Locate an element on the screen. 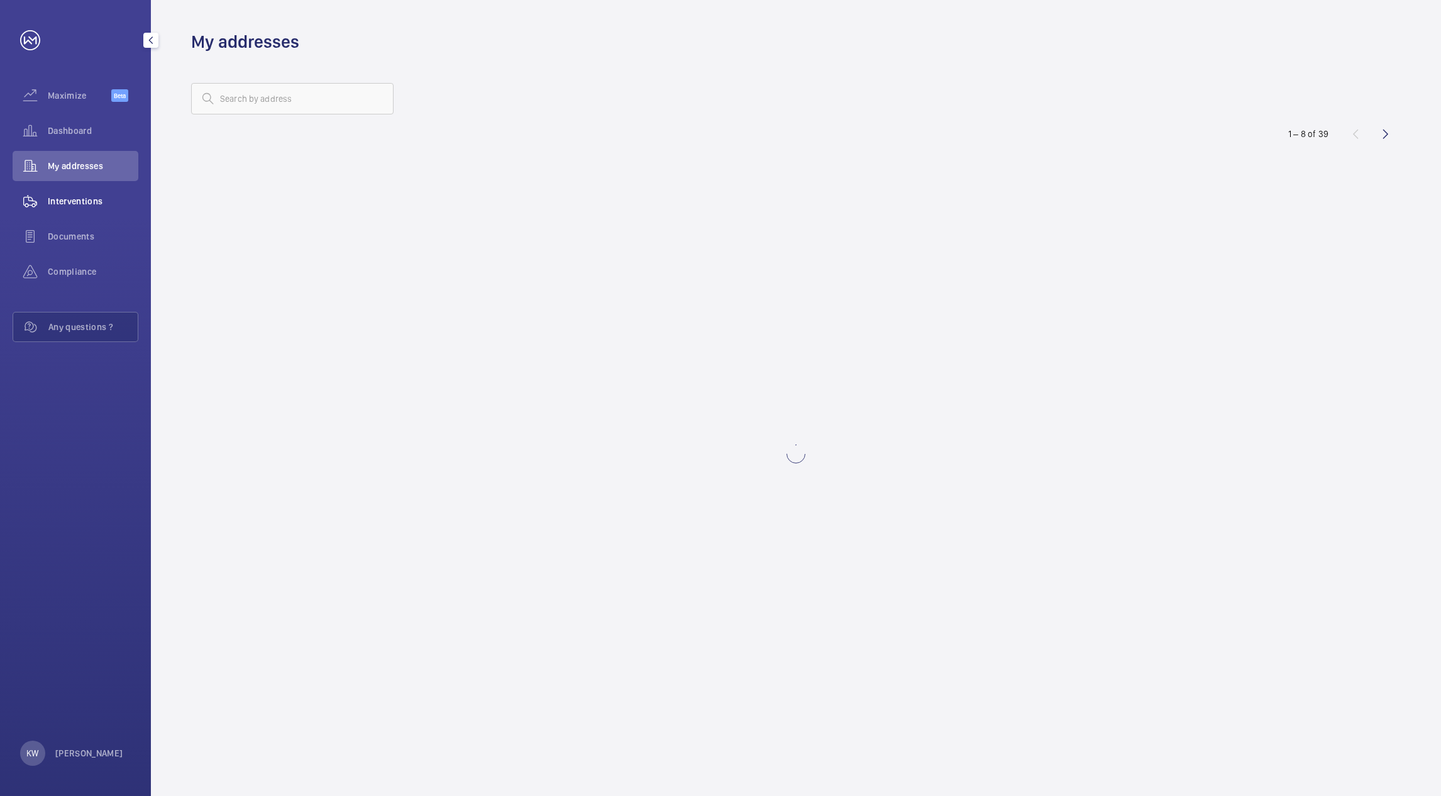  span: Any questions ? is located at coordinates (93, 327).